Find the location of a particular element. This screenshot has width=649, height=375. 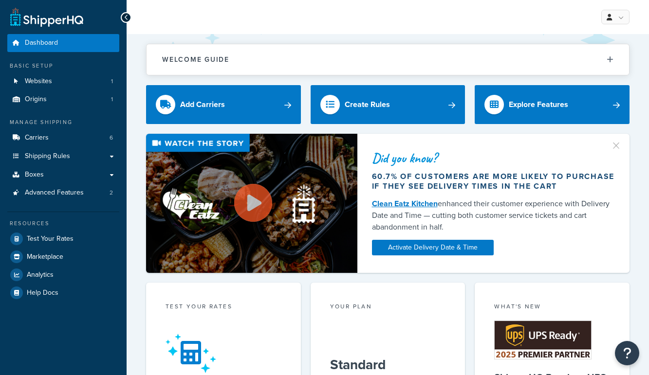

li: Advanced Features is located at coordinates (63, 193).